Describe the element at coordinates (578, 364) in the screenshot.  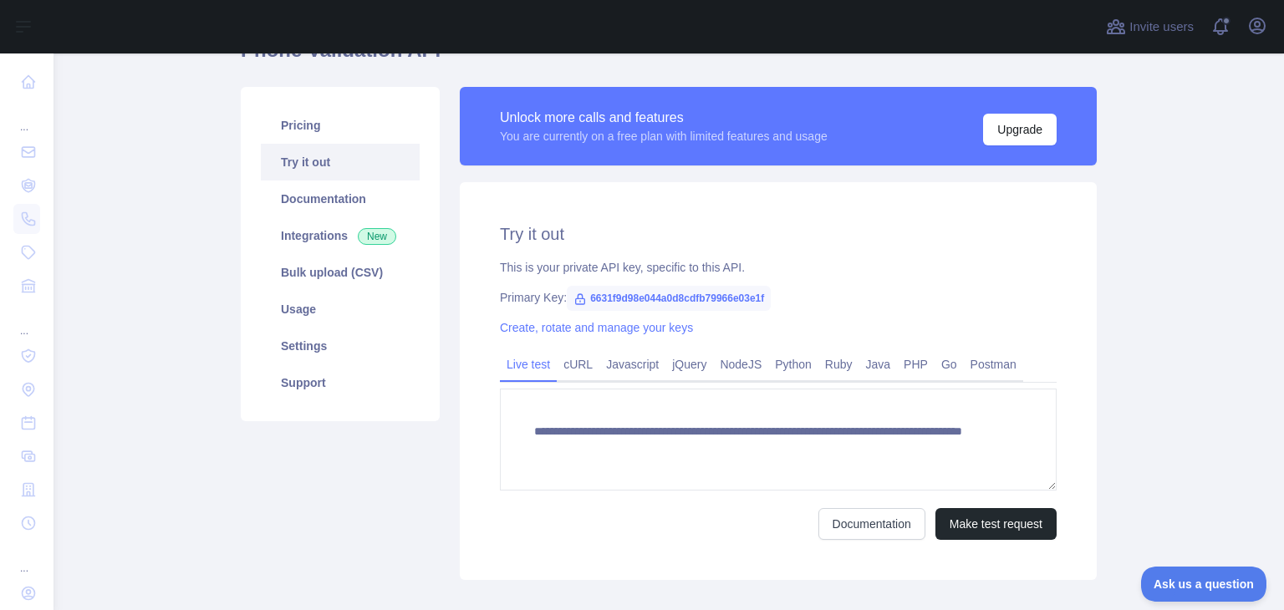
I see `a: cURL` at that location.